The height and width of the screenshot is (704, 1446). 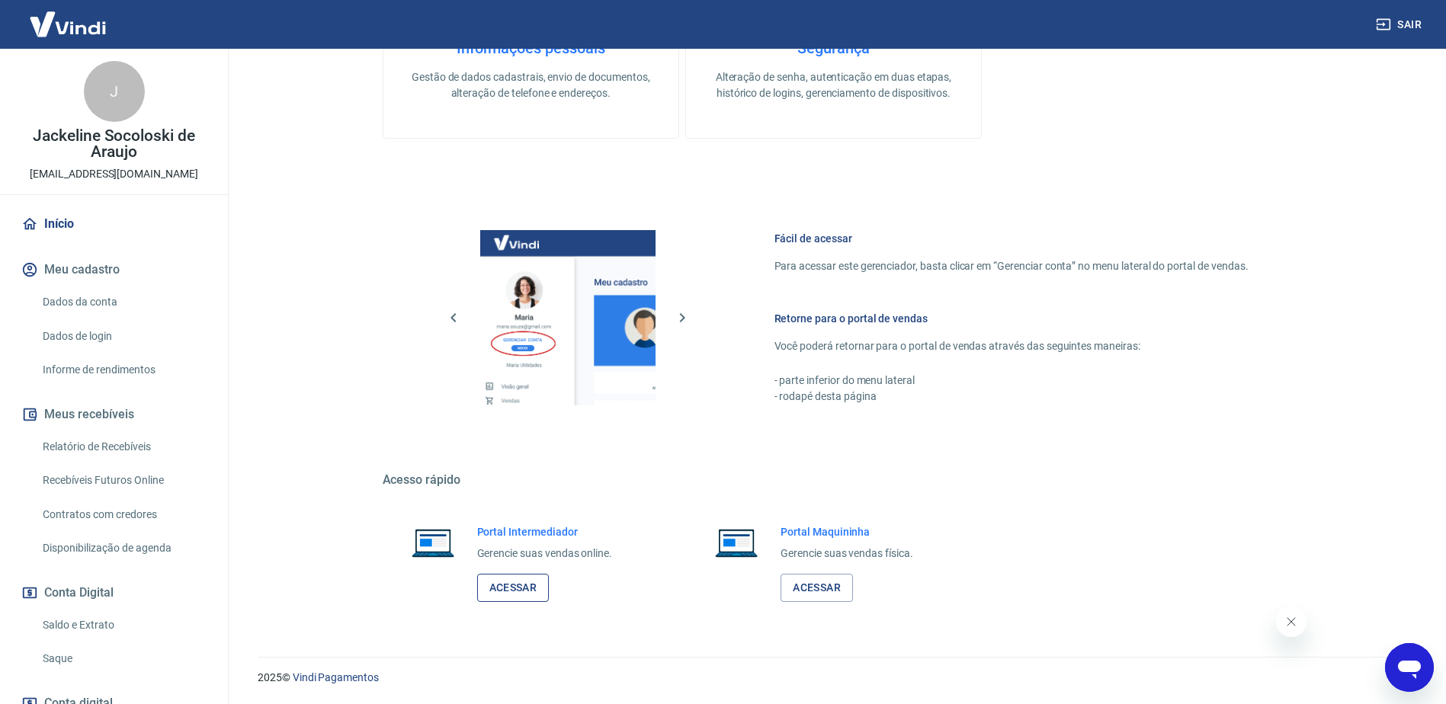 What do you see at coordinates (114, 270) in the screenshot?
I see `button: Meu cadastro` at bounding box center [114, 270].